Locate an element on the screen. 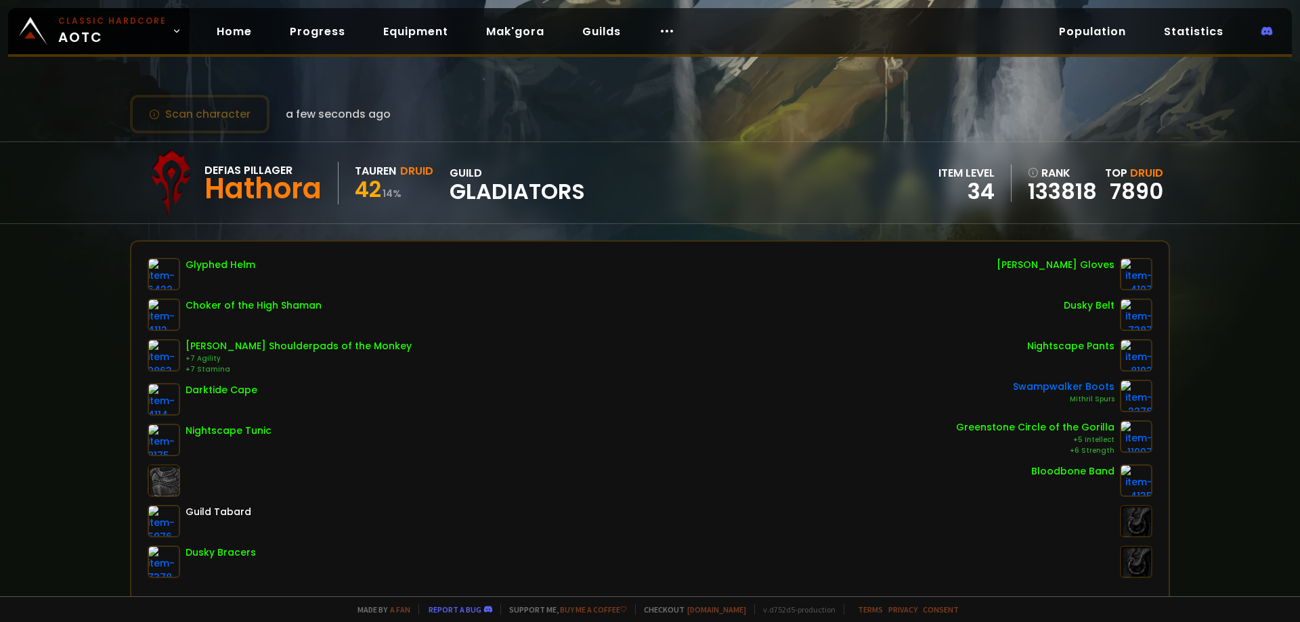 The width and height of the screenshot is (1300, 622). span: AOTC is located at coordinates (112, 31).